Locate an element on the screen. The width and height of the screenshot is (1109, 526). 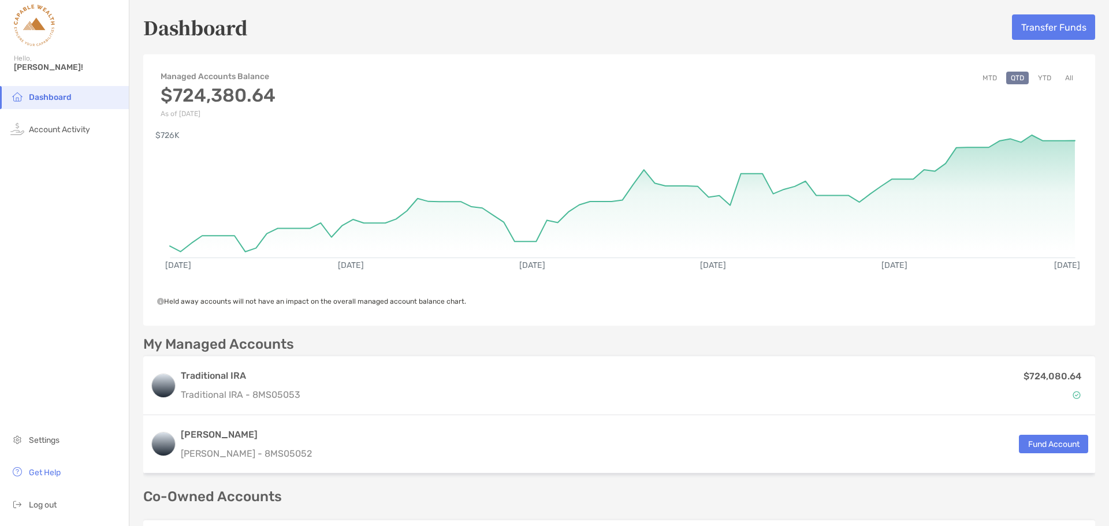
span: Log out is located at coordinates (43, 505).